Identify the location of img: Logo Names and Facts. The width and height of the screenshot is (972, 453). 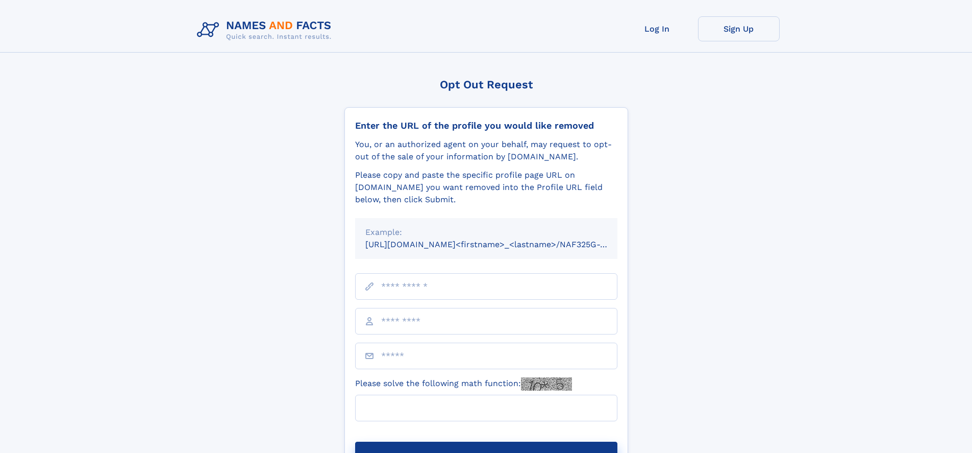
(266, 30).